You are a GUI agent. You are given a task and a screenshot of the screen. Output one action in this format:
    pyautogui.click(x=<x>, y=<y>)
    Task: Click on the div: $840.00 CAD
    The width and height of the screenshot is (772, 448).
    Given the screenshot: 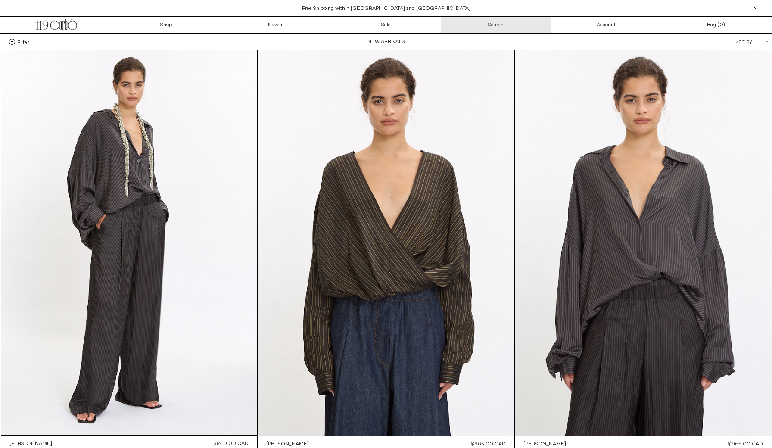 What is the action you would take?
    pyautogui.click(x=231, y=444)
    